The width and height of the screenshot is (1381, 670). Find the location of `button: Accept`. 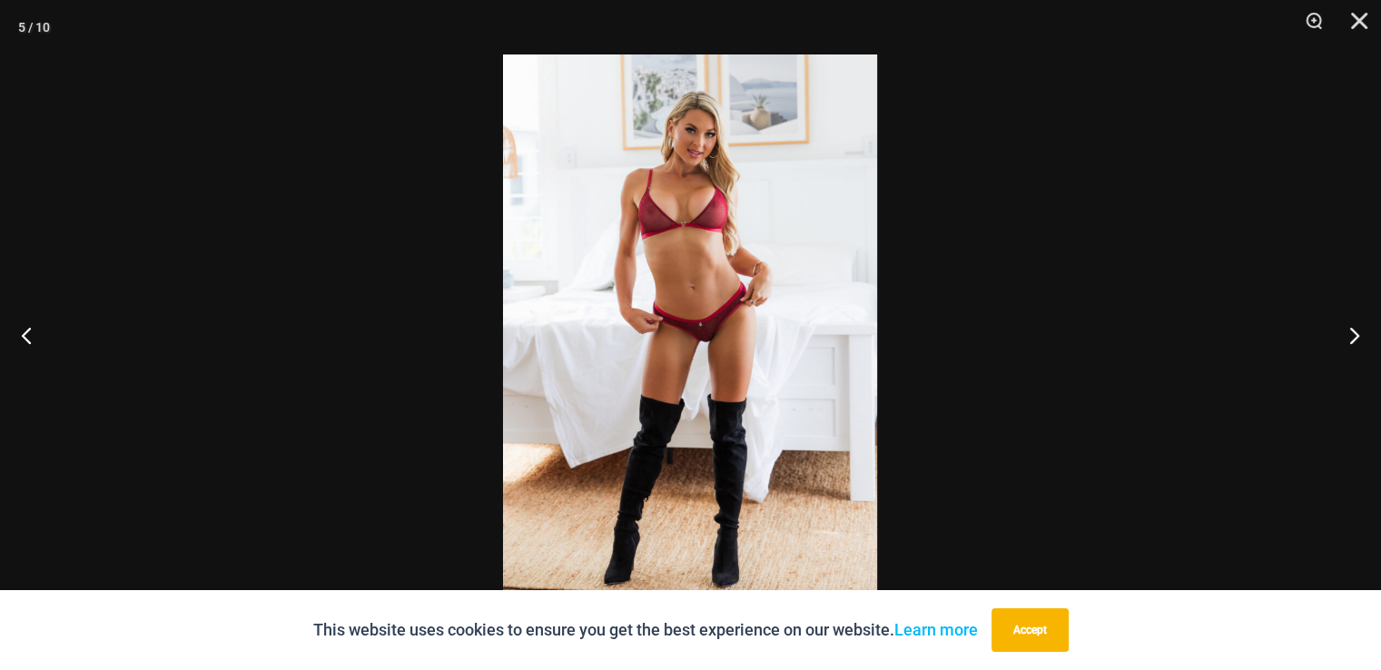

button: Accept is located at coordinates (1029, 630).